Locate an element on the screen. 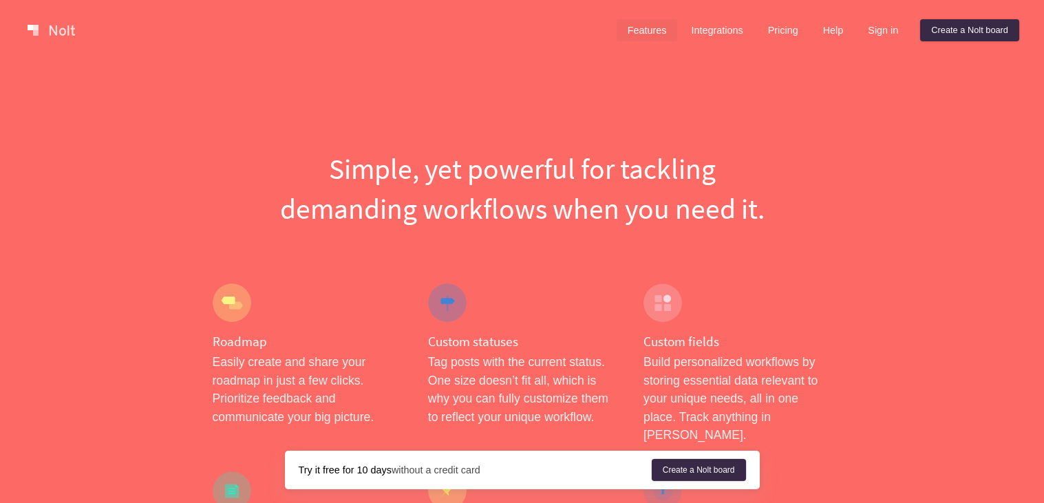  h4: Roadmap is located at coordinates (306, 341).